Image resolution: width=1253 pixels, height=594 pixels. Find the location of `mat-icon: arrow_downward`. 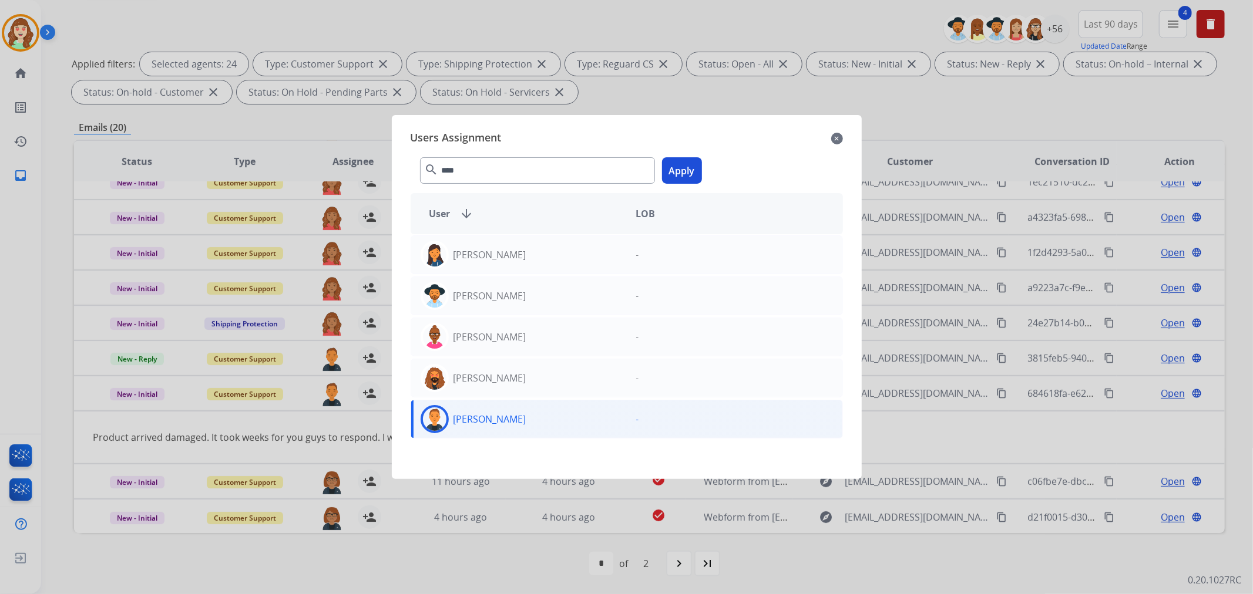

mat-icon: arrow_downward is located at coordinates (467, 214).